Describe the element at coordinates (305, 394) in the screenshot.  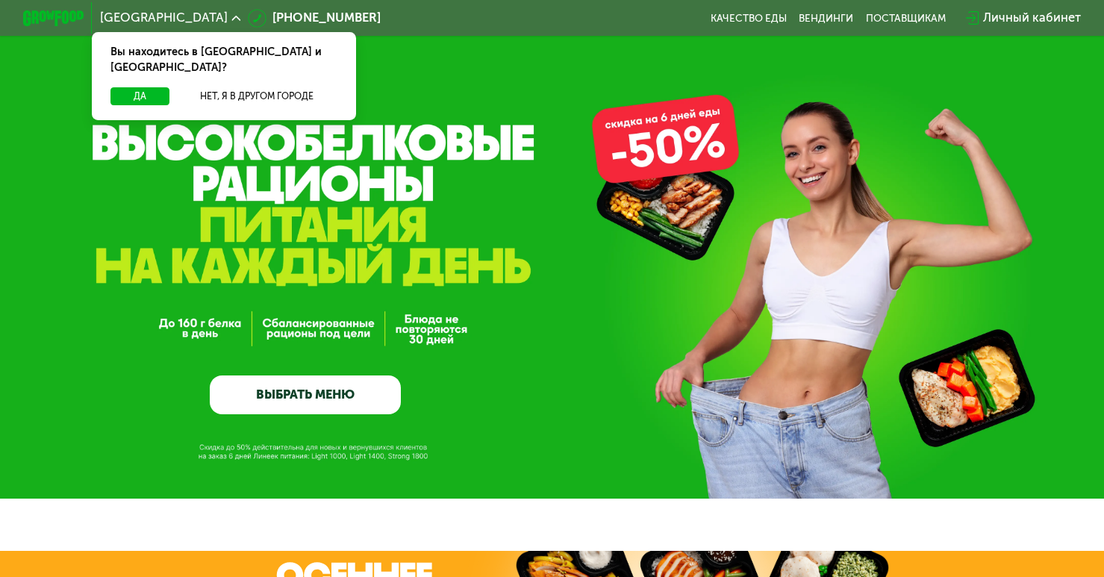
I see `a: ВЫБРАТЬ МЕНЮ` at that location.